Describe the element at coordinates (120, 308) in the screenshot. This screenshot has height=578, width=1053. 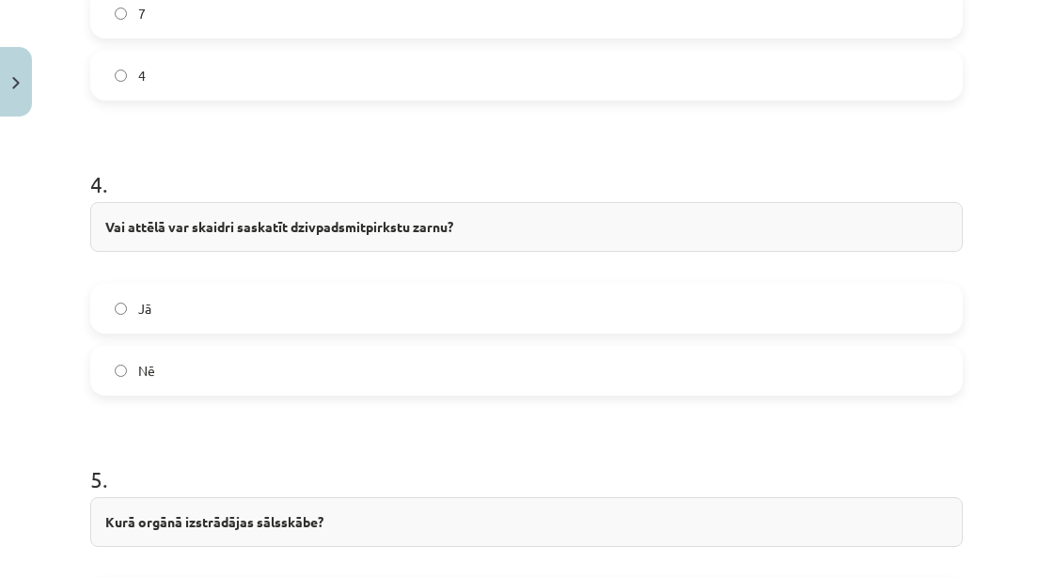
I see `input: Jā` at that location.